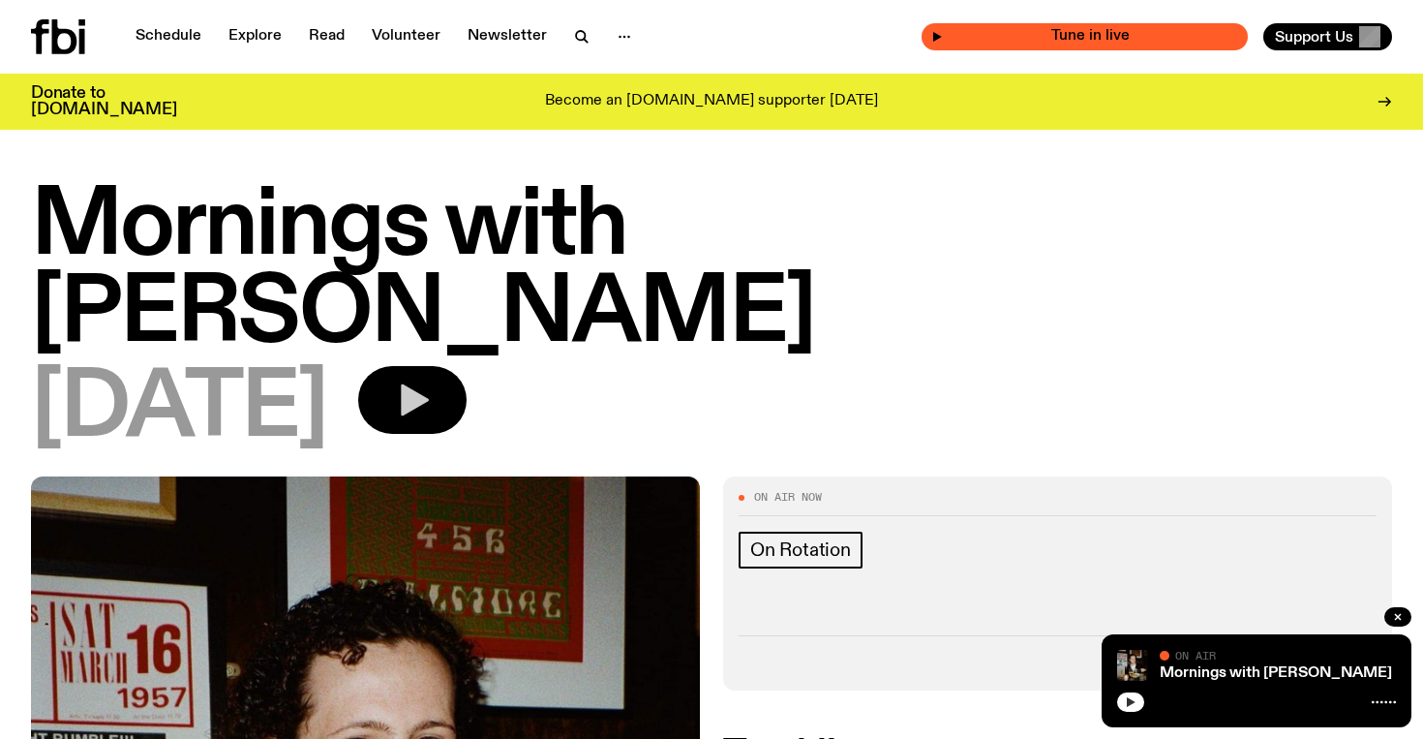 The width and height of the screenshot is (1423, 739). Describe the element at coordinates (1133, 665) in the screenshot. I see `img: Sam blankly stares at the camera, brightly lit by a camera flash wearing a hat collared shirt and...` at that location.